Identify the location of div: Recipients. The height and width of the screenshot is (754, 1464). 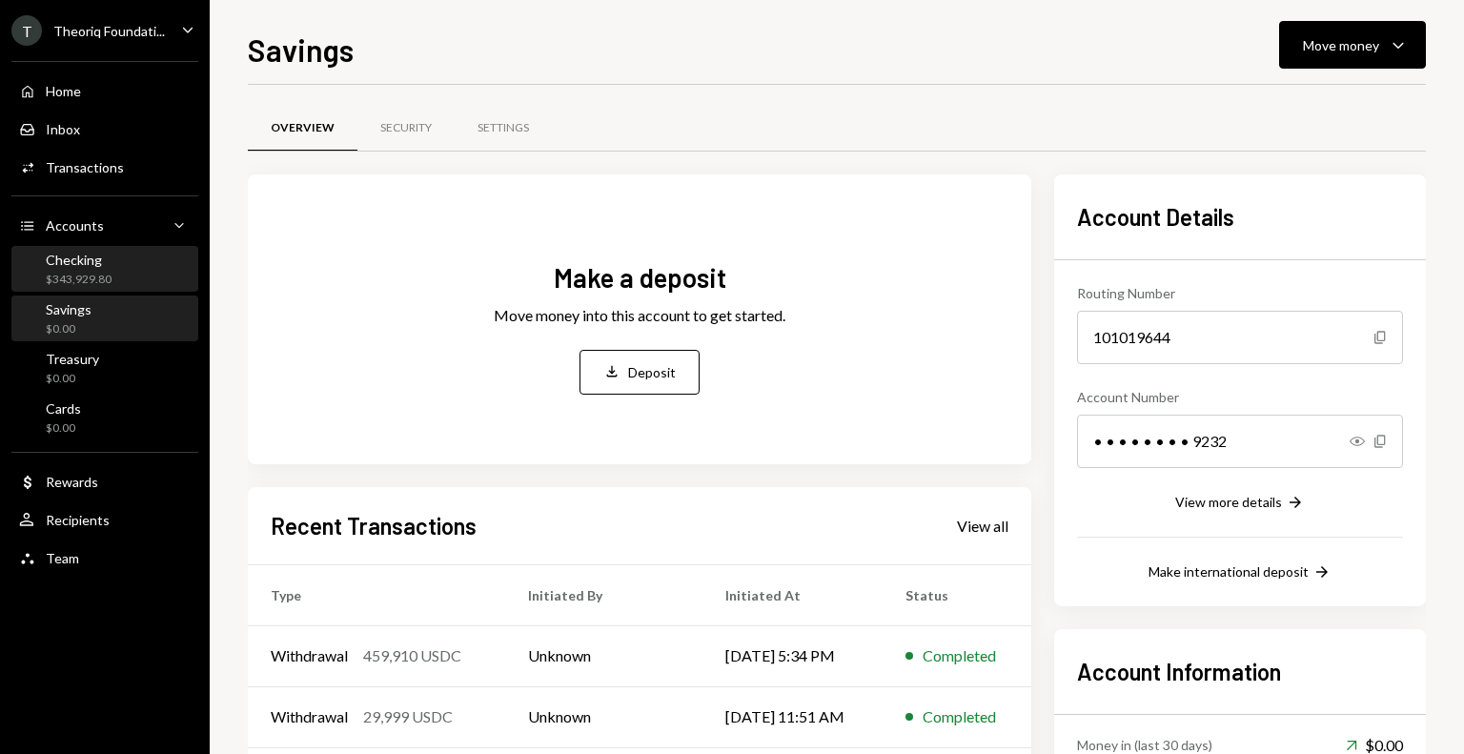
(77, 519).